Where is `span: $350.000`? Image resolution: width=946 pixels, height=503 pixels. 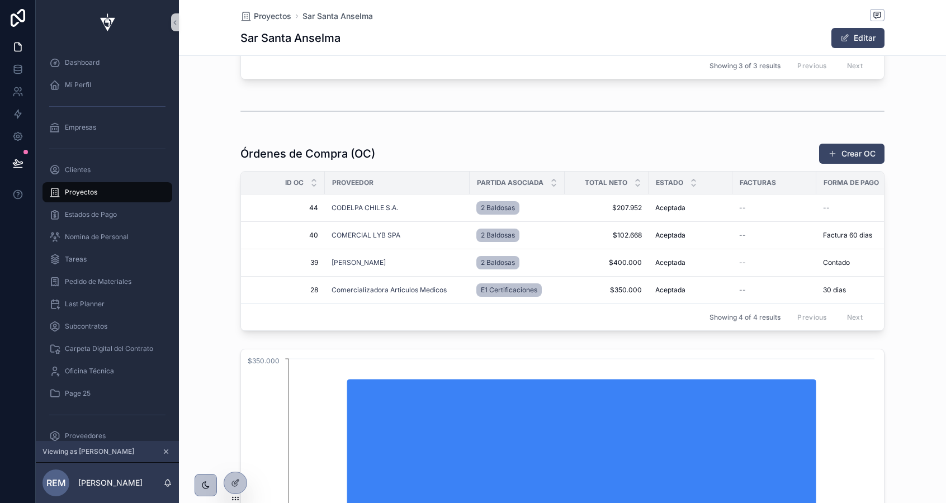 span: $350.000 is located at coordinates (606, 290).